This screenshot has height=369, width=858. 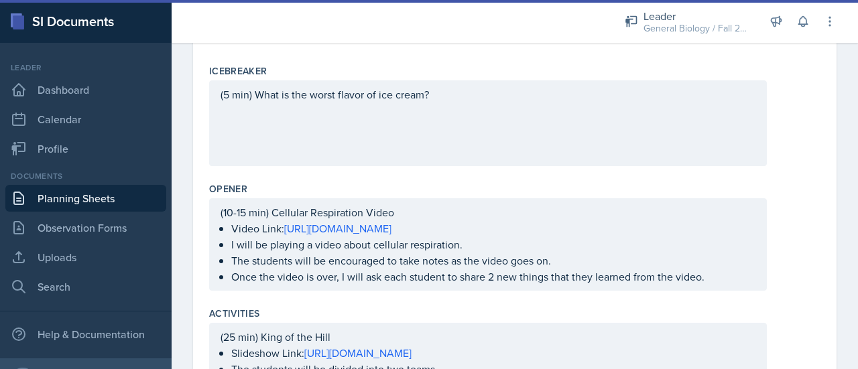 What do you see at coordinates (234, 314) in the screenshot?
I see `label: Activities` at bounding box center [234, 314].